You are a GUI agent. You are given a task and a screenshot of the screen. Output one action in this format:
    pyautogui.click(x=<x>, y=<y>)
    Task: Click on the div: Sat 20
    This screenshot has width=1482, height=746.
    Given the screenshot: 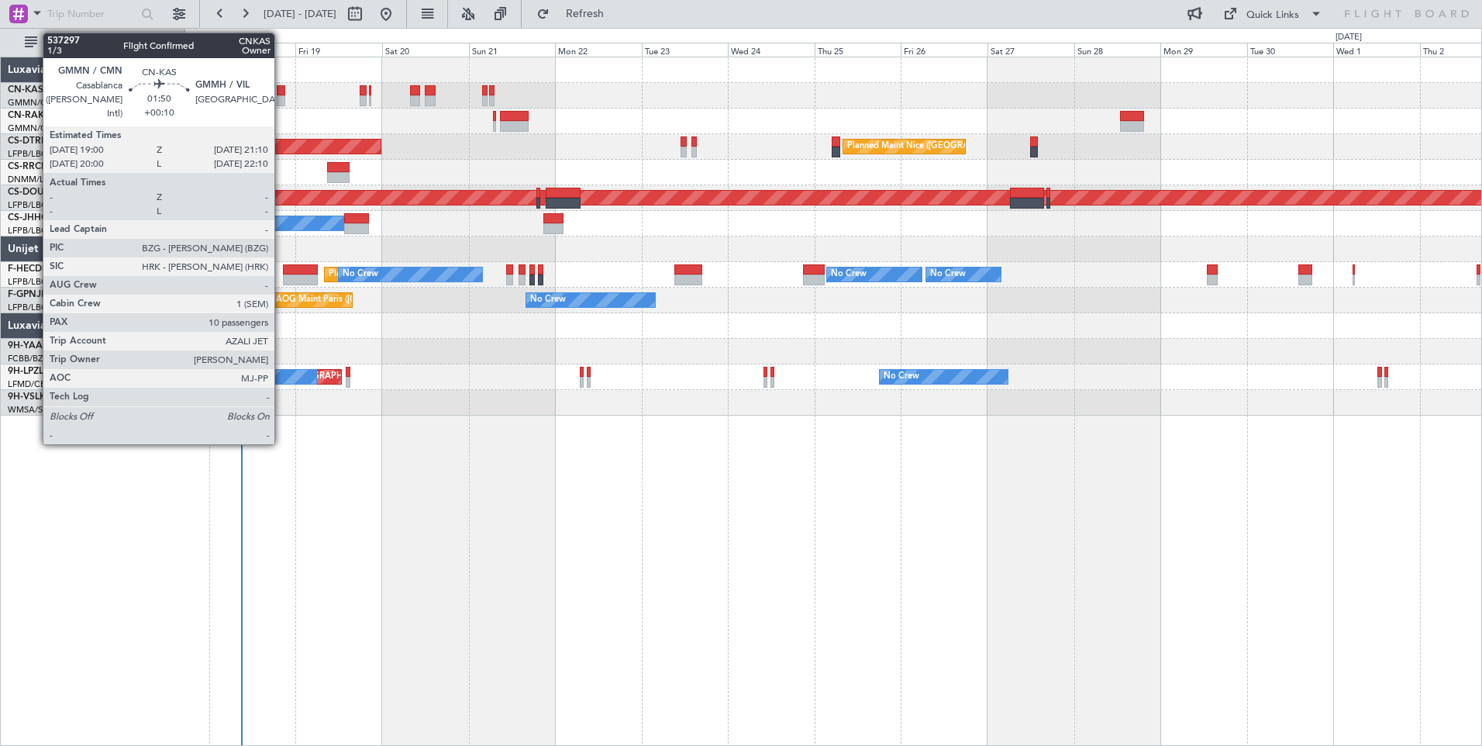 What is the action you would take?
    pyautogui.click(x=426, y=50)
    